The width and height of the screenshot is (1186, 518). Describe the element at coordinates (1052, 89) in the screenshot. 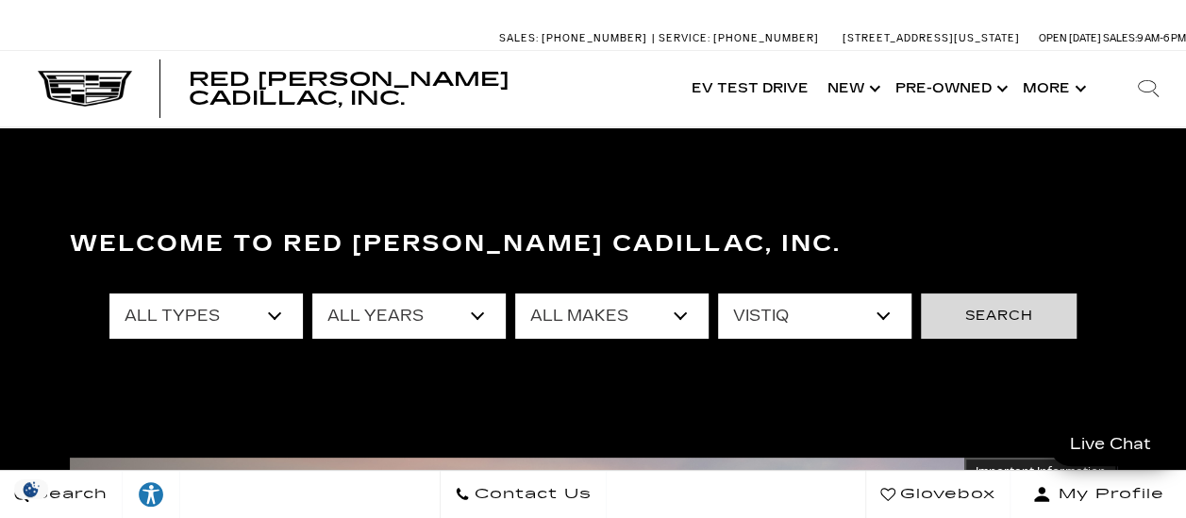

I see `button: More` at that location.